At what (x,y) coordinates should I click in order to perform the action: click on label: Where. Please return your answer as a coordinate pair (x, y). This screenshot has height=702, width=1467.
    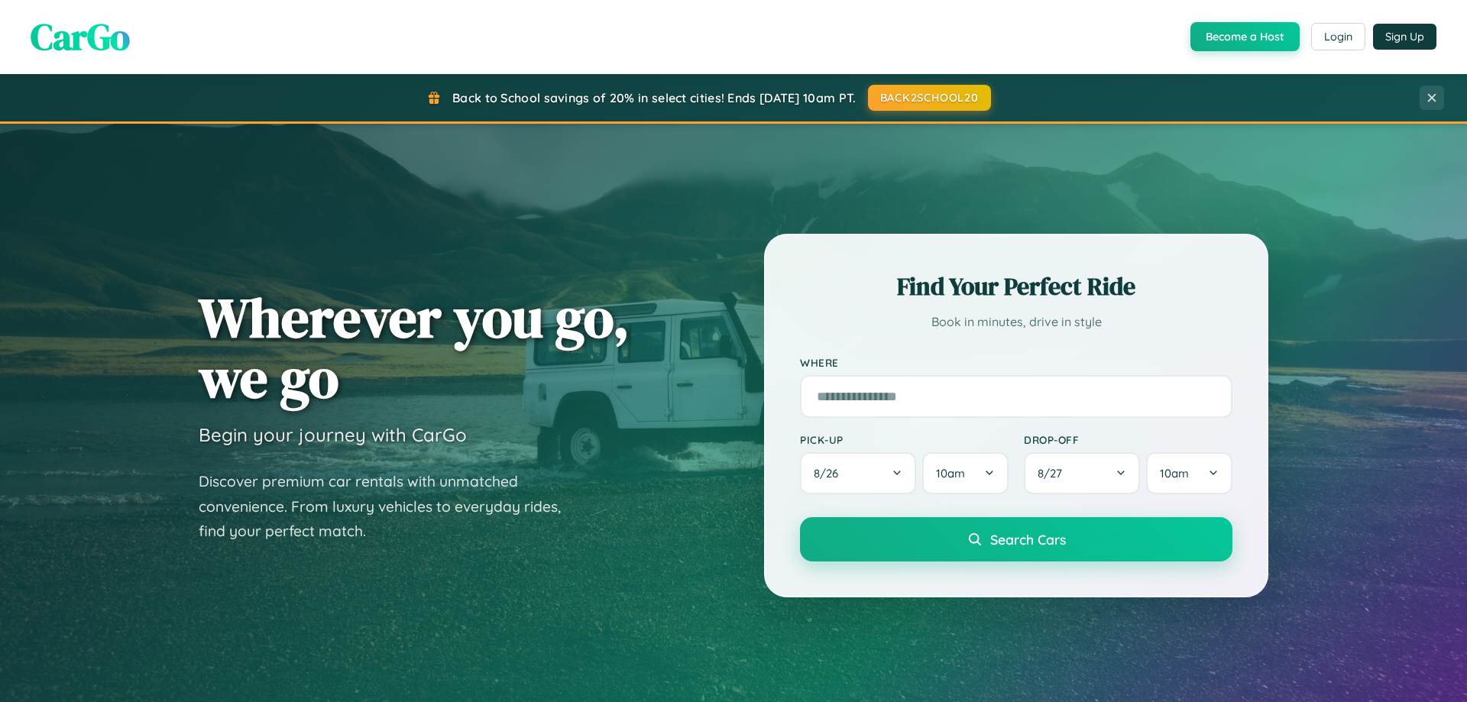
    Looking at the image, I should click on (1016, 362).